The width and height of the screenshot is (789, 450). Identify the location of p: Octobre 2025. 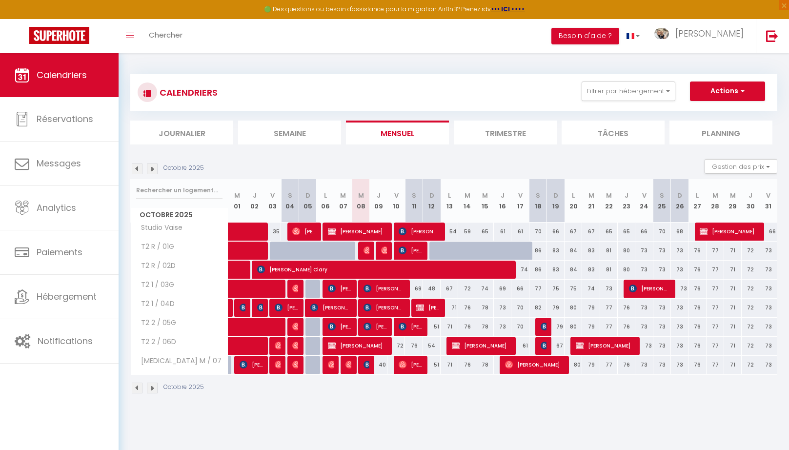
(183, 168).